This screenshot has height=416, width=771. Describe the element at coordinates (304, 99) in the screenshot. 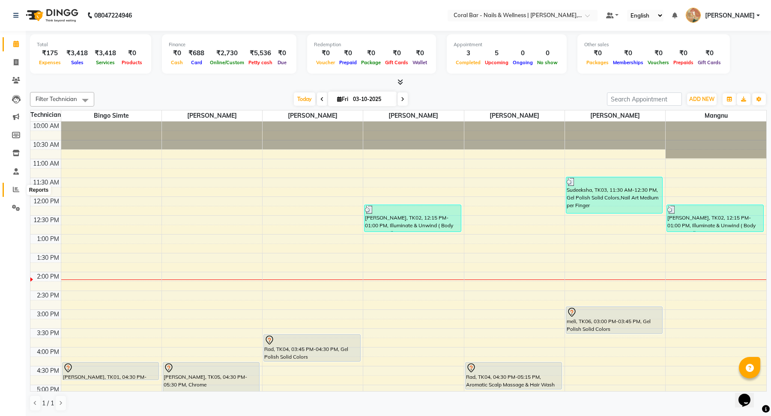

I see `span: Today` at that location.